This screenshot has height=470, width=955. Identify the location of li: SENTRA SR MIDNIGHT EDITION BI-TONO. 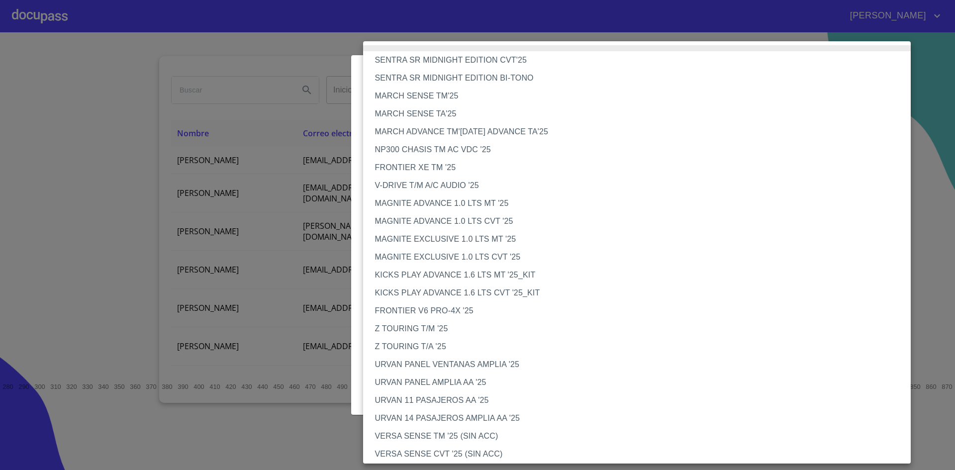
(641, 78).